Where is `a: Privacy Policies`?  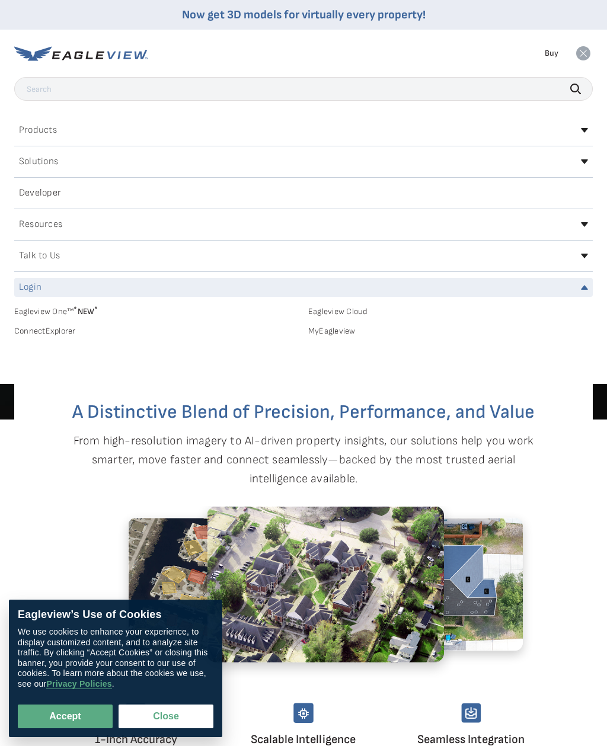 a: Privacy Policies is located at coordinates (79, 685).